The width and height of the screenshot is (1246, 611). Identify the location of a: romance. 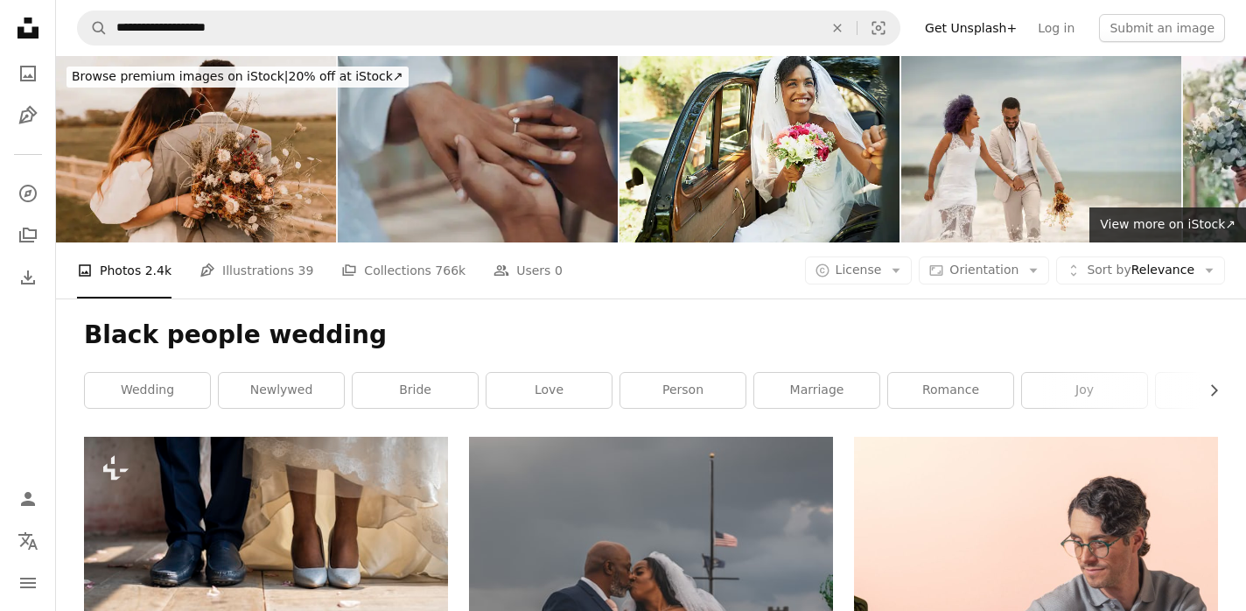
(950, 390).